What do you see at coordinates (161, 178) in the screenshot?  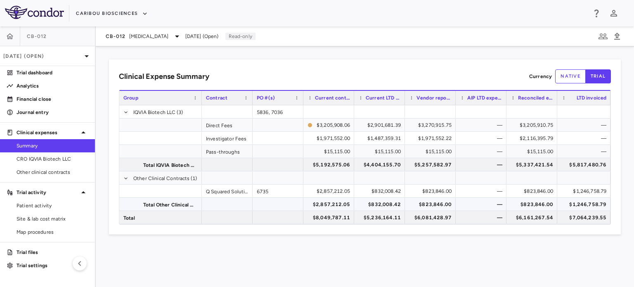 I see `span: Other Clinical Contracts` at bounding box center [161, 178].